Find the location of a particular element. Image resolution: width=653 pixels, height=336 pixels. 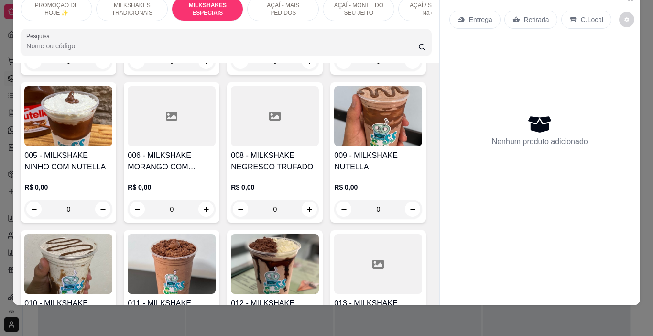

p: MILKSHAKES TRADICIONAIS is located at coordinates (132, 9).